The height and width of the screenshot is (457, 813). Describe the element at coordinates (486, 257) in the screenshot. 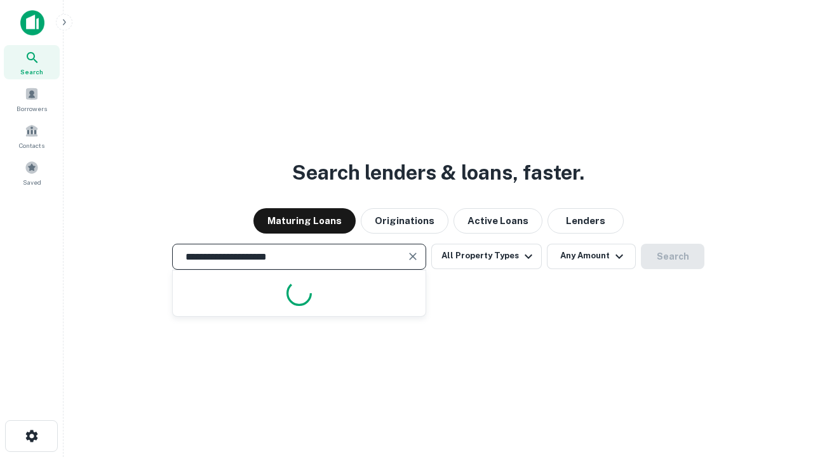

I see `button: All Property Types` at that location.